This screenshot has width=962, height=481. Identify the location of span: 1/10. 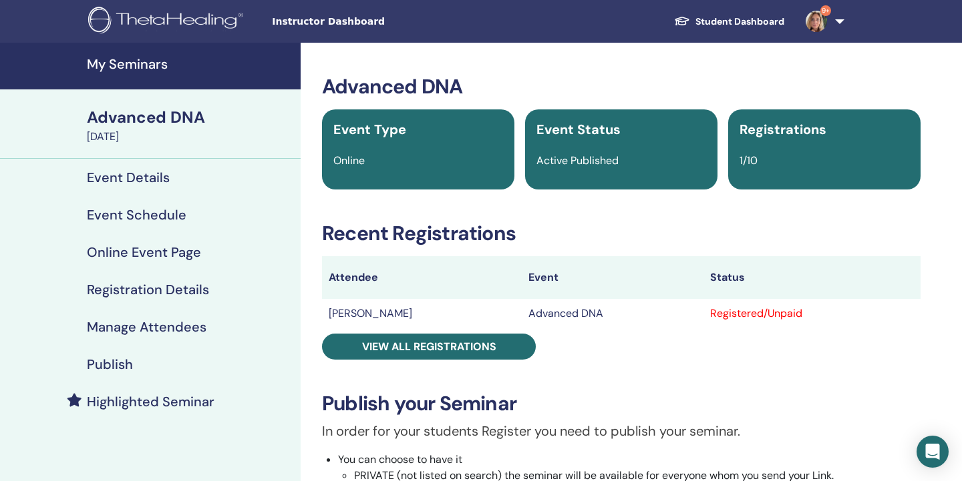
(748, 160).